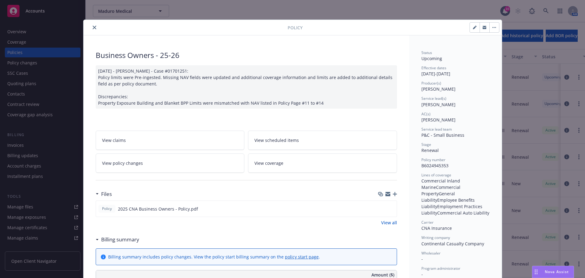 Image resolution: width=585 pixels, height=278 pixels. I want to click on div: Billing summary, so click(117, 239).